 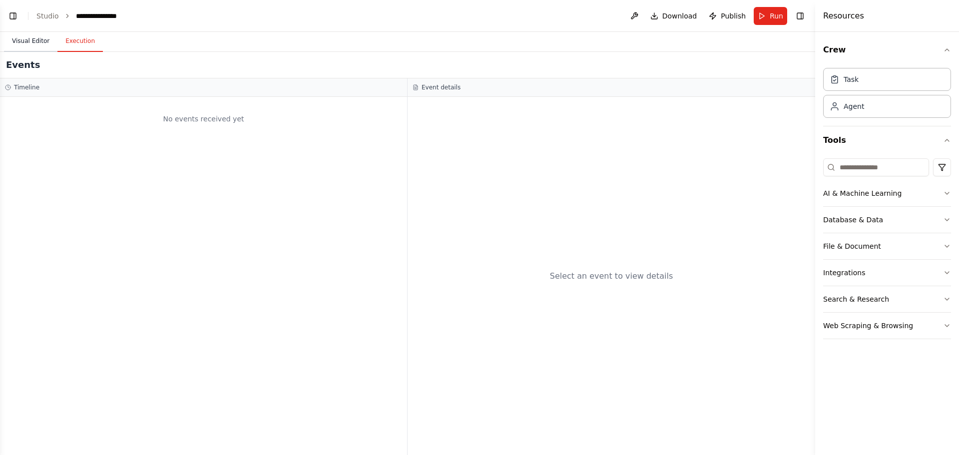 What do you see at coordinates (887, 140) in the screenshot?
I see `button: Tools` at bounding box center [887, 140].